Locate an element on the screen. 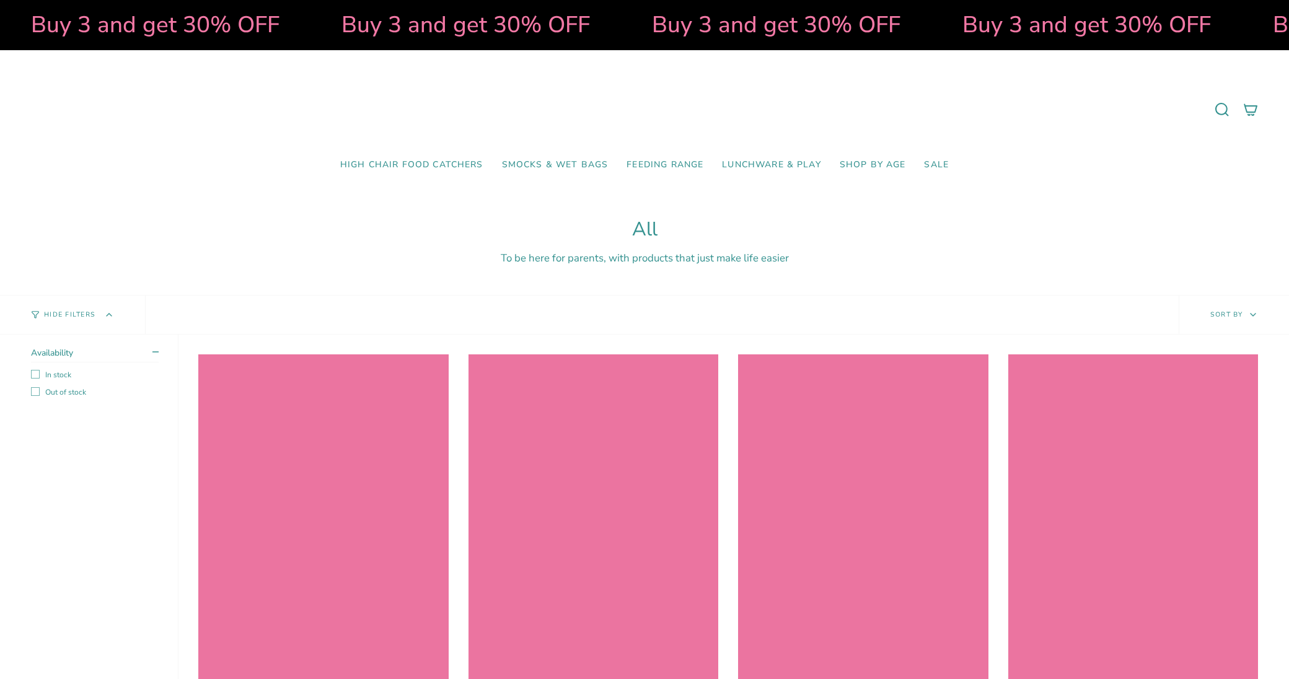 This screenshot has width=1289, height=679. div: High Chair Food Catchers is located at coordinates (411, 165).